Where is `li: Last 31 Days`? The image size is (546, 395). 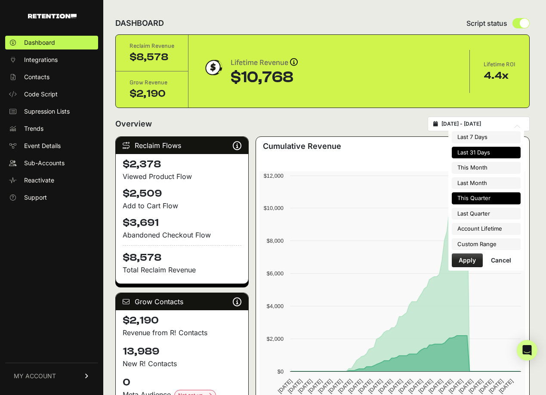 li: Last 31 Days is located at coordinates (486, 153).